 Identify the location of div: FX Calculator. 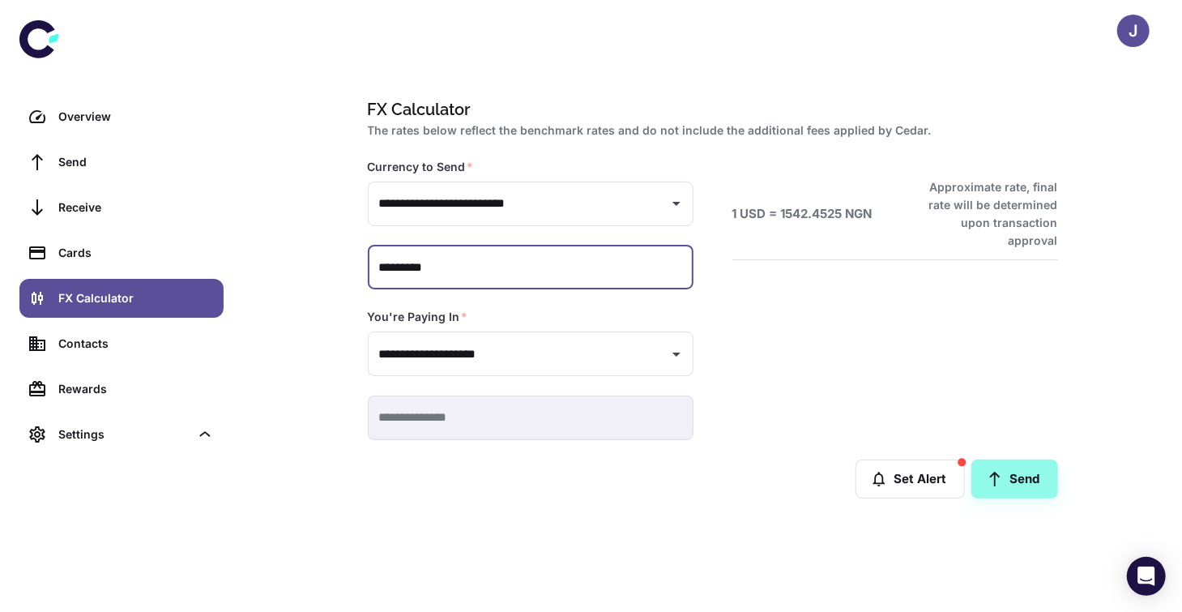
(136, 298).